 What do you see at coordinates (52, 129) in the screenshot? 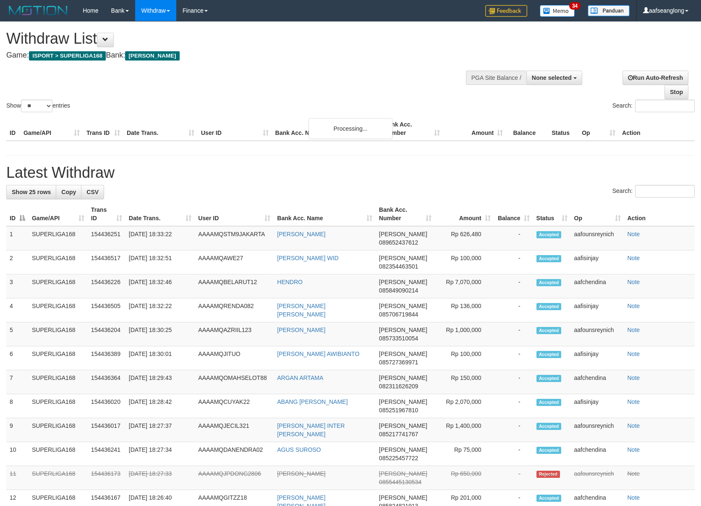
I see `th: Game/API` at bounding box center [52, 129].